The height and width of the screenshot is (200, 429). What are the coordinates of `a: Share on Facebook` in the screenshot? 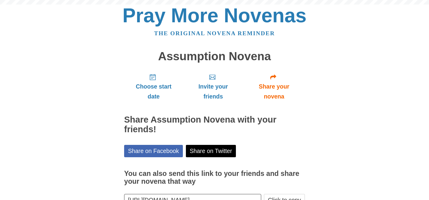 It's located at (153, 151).